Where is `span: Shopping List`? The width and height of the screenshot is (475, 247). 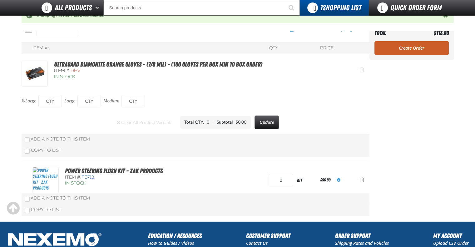
span: Shopping List is located at coordinates (341, 8).